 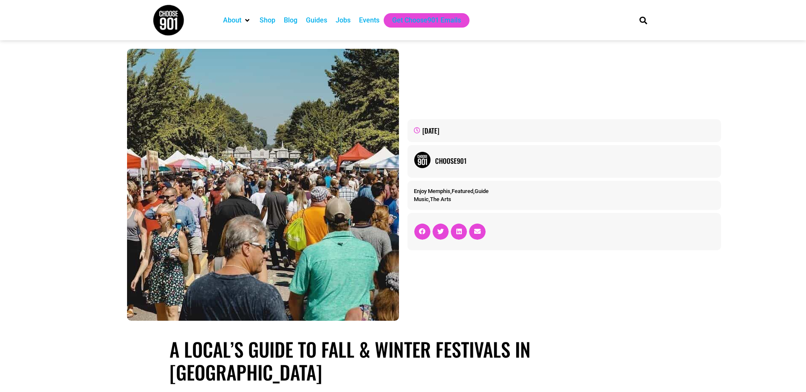 What do you see at coordinates (575, 161) in the screenshot?
I see `div: Choose901` at bounding box center [575, 161].